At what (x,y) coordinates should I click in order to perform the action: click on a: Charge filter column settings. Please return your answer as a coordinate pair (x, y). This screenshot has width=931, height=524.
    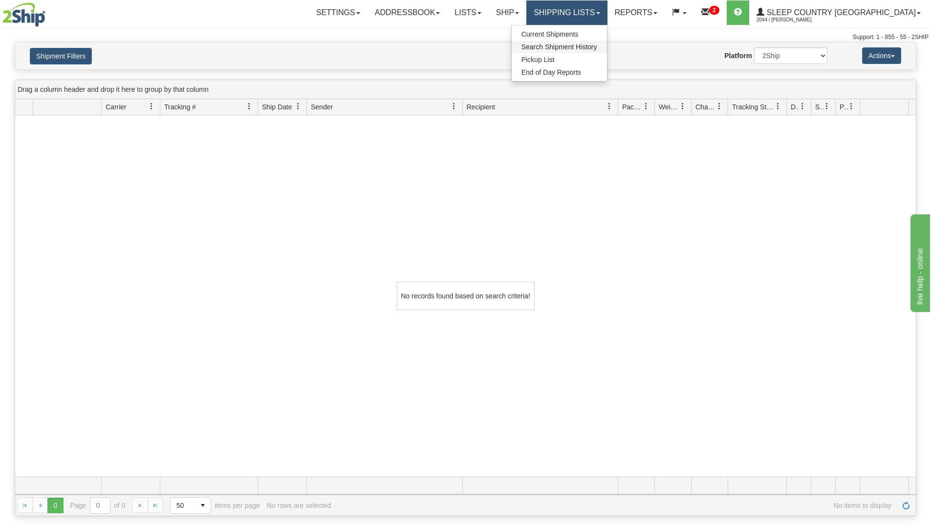
    Looking at the image, I should click on (719, 107).